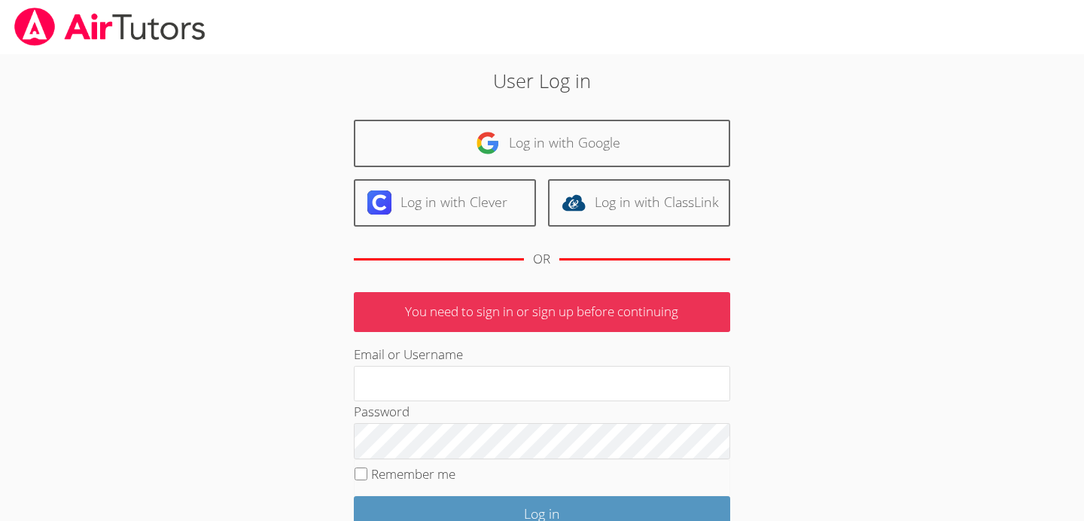 The image size is (1084, 521). I want to click on div: OR, so click(541, 259).